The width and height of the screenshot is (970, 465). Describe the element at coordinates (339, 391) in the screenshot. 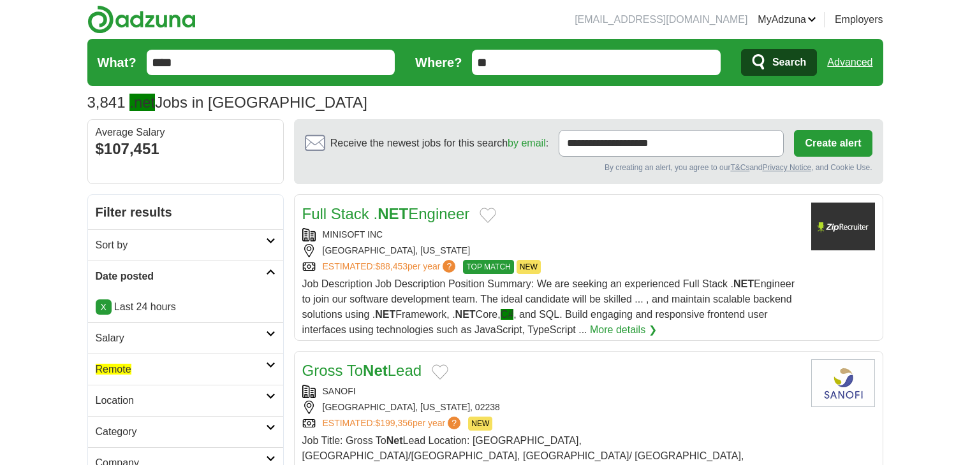

I see `a: SANOFI` at that location.